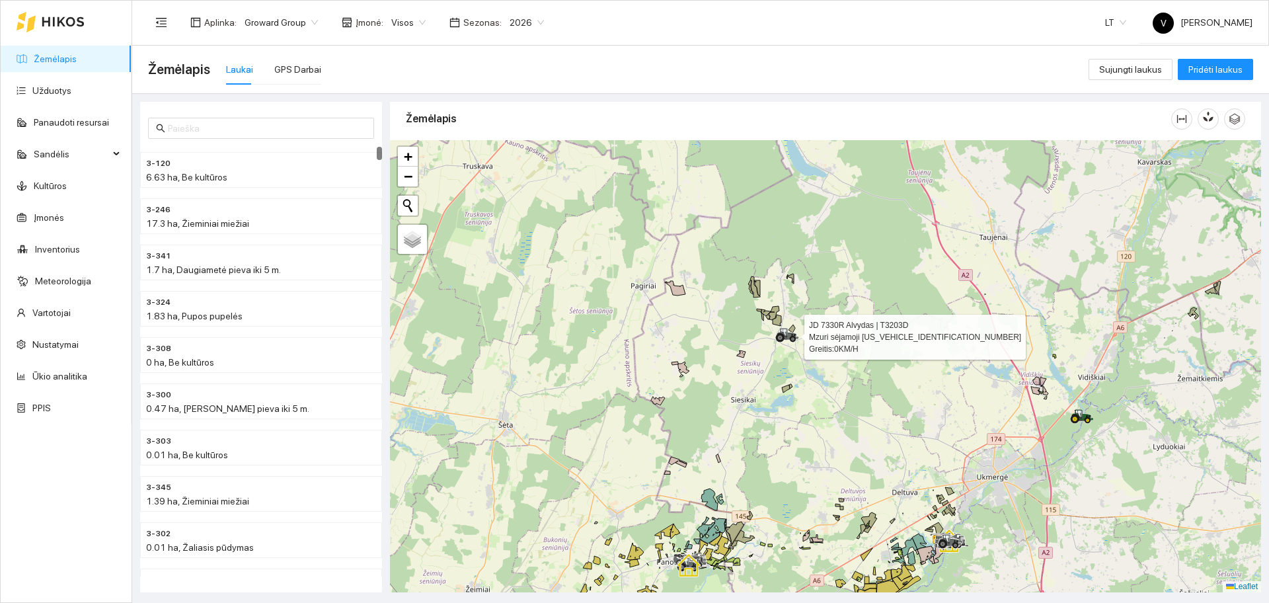 The image size is (1269, 603). I want to click on div: Laukai, so click(239, 69).